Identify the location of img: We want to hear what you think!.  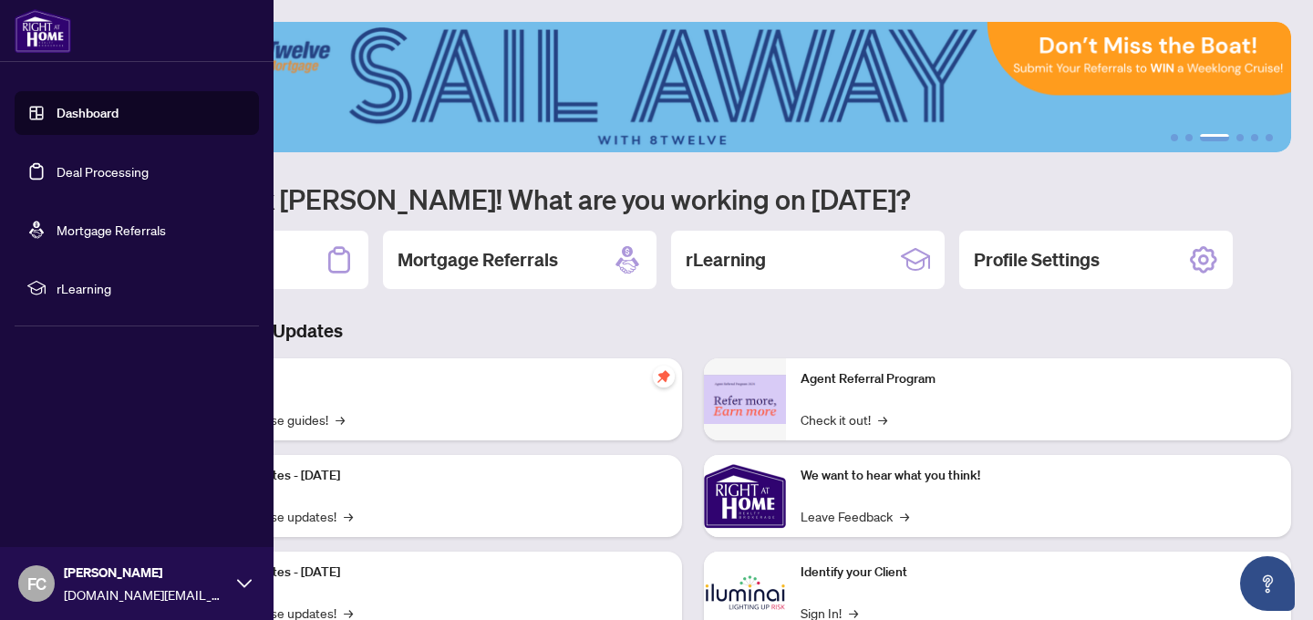
(745, 496).